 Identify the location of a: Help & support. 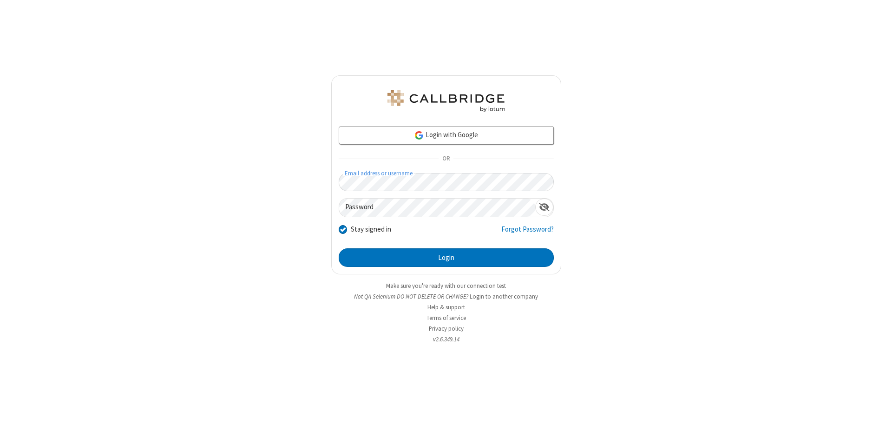
(446, 307).